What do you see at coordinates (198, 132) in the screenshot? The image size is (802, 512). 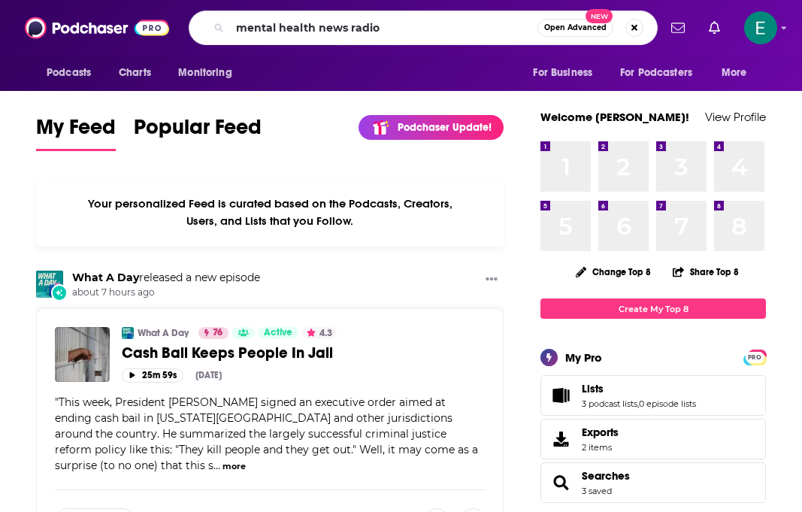 I see `span: Popular Feed` at bounding box center [198, 132].